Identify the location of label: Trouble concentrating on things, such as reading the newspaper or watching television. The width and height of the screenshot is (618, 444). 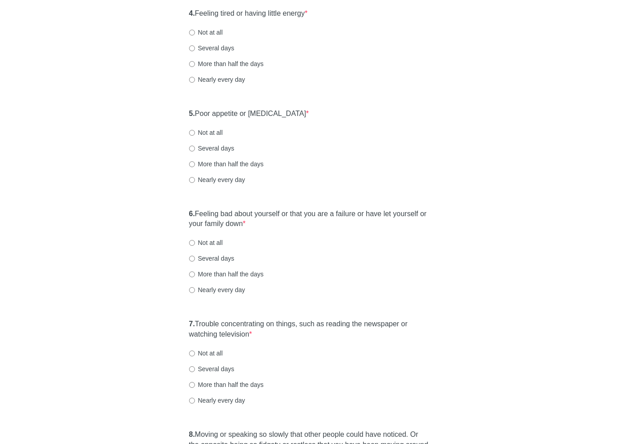
(309, 330).